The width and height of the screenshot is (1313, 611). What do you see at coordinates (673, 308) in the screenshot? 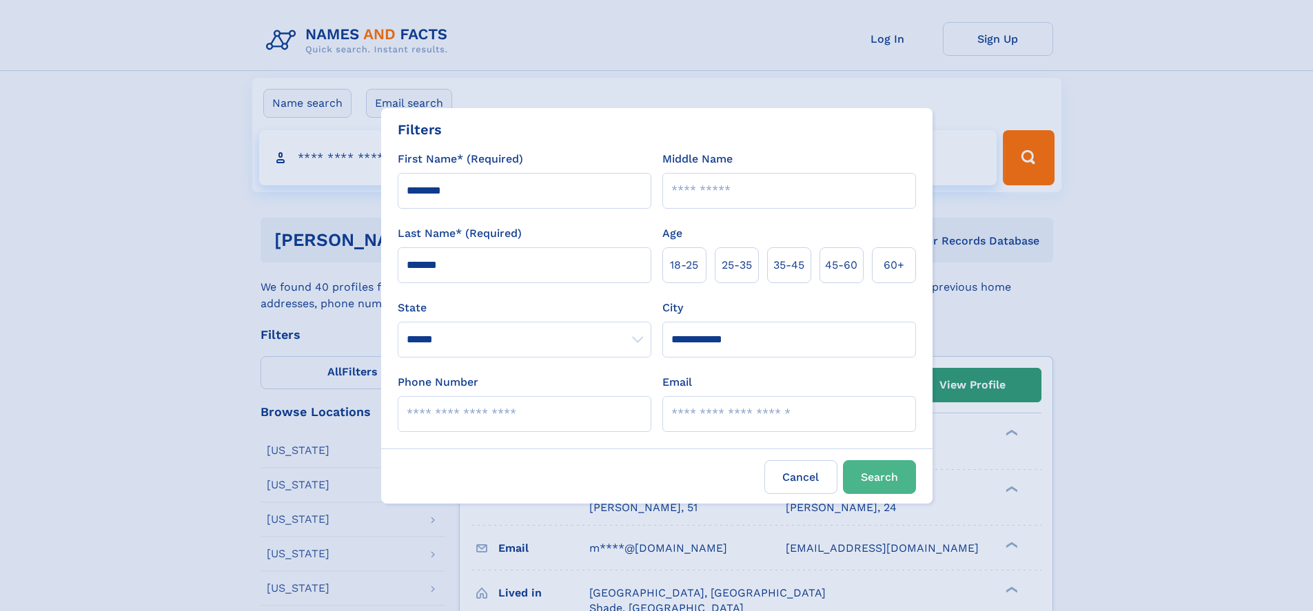
I see `label: City` at bounding box center [673, 308].